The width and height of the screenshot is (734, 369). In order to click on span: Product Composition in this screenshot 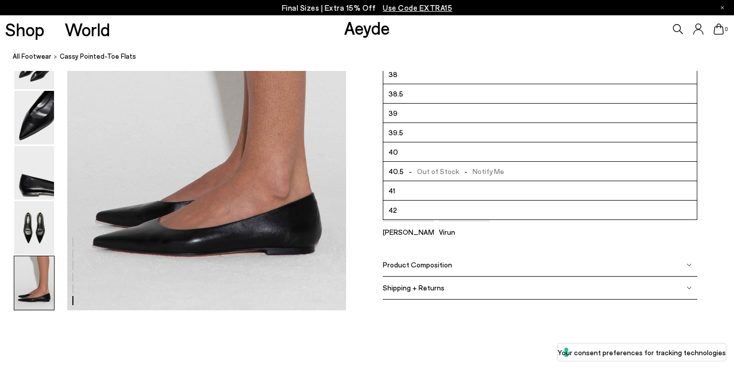, I will do `click(418, 264)`.